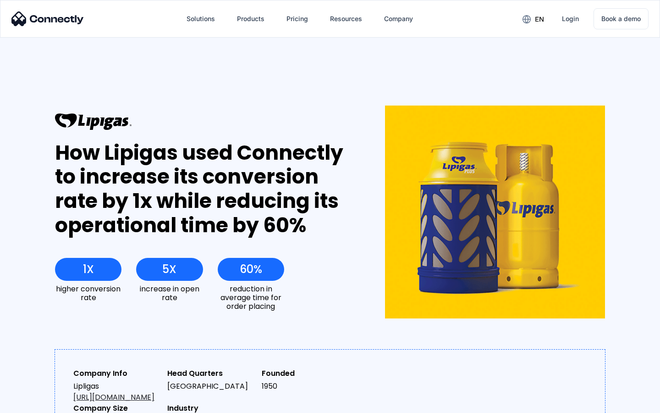 The width and height of the screenshot is (660, 413). Describe the element at coordinates (297, 19) in the screenshot. I see `div: Pricing` at that location.